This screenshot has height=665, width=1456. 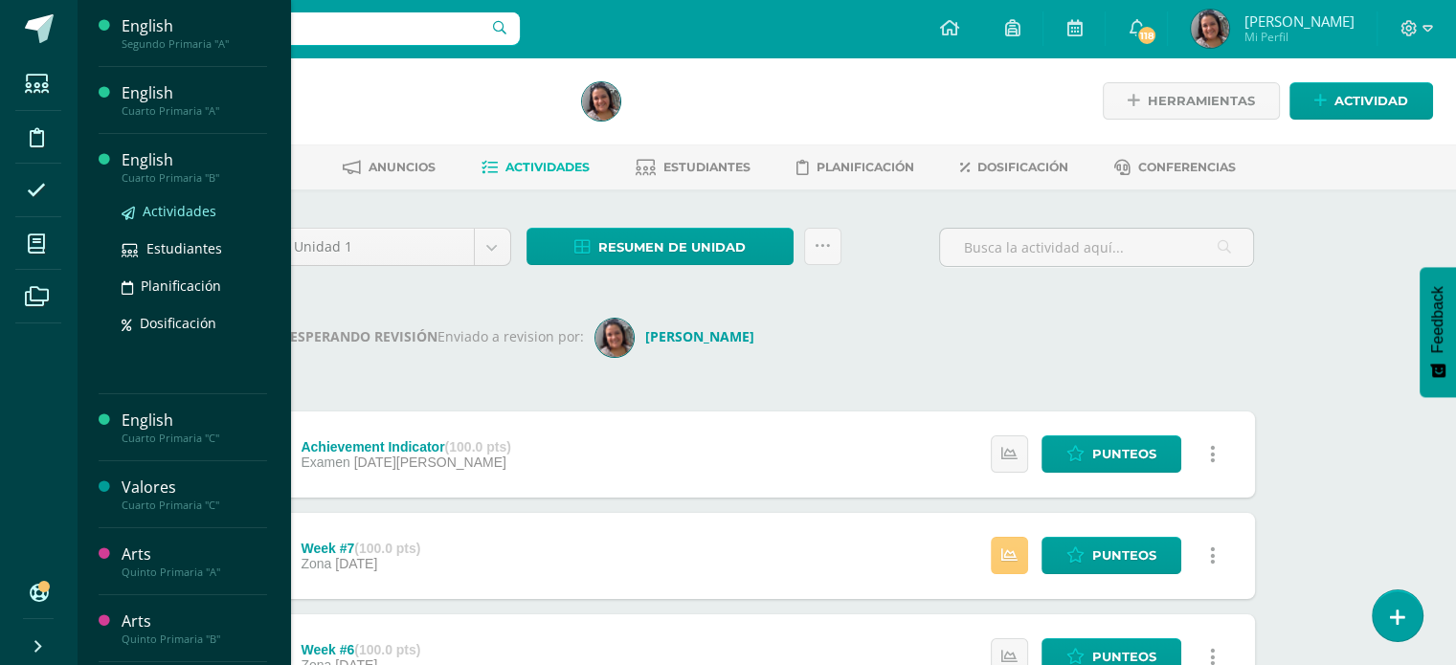 I want to click on div: Quinto Primaria 'C', so click(x=354, y=114).